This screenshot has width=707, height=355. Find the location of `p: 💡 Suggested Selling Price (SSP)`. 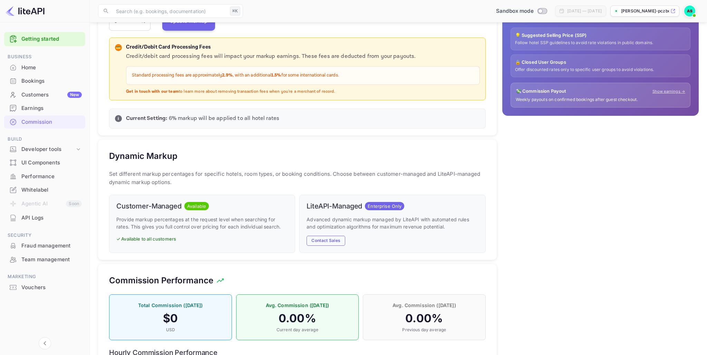

p: 💡 Suggested Selling Price (SSP) is located at coordinates (600, 36).